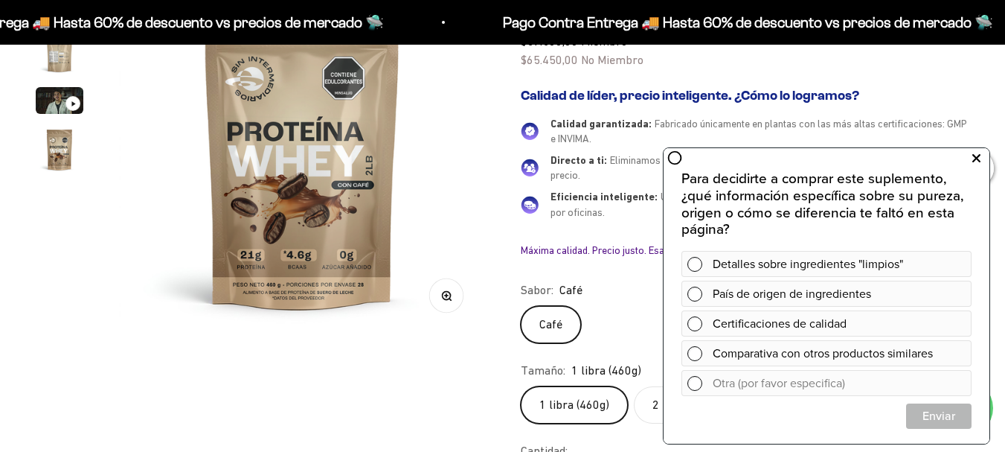  Describe the element at coordinates (606, 370) in the screenshot. I see `span: 1 libra (460g)` at that location.